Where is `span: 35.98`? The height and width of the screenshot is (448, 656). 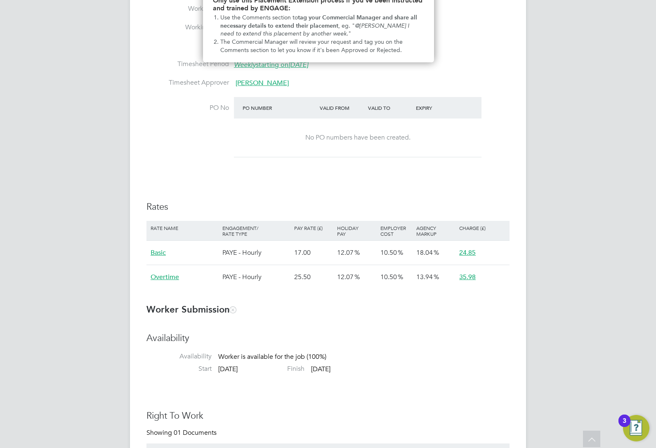 span: 35.98 is located at coordinates (467, 277).